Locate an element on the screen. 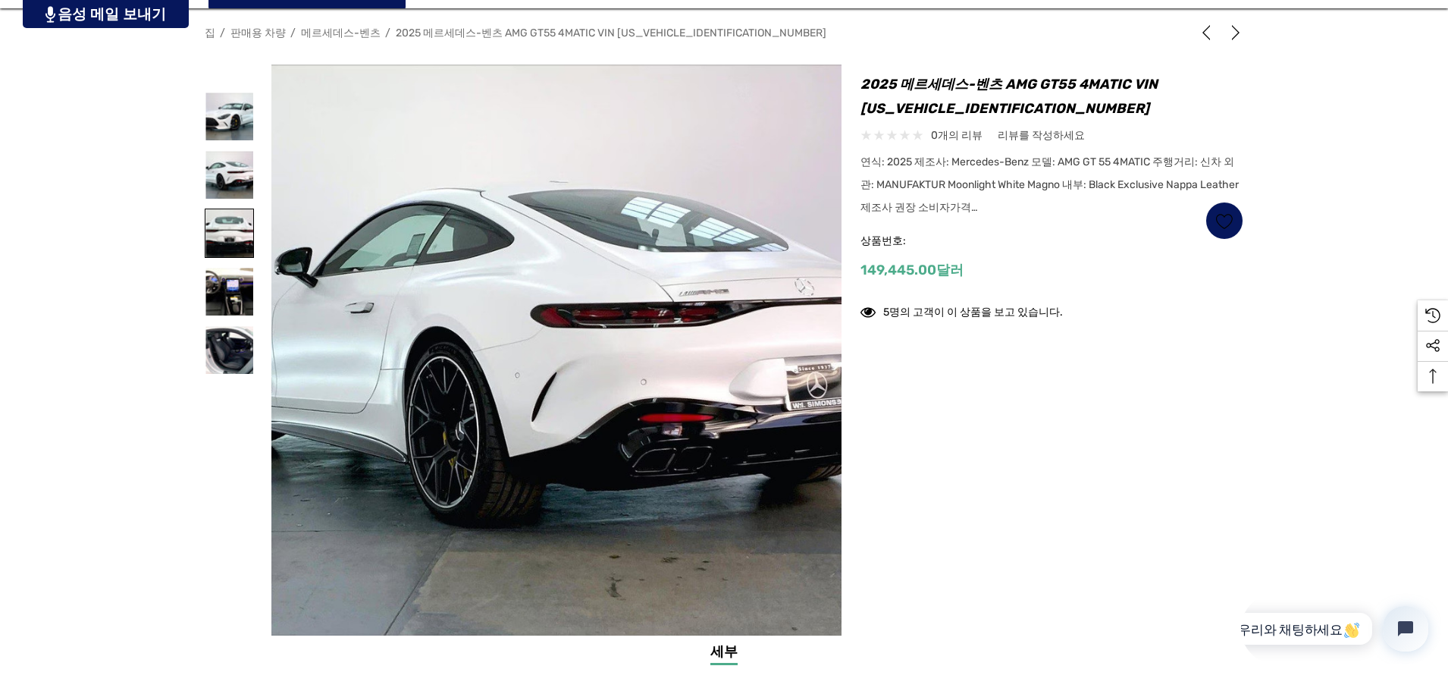  font: 리뷰를 작성하세요 is located at coordinates (1041, 135).